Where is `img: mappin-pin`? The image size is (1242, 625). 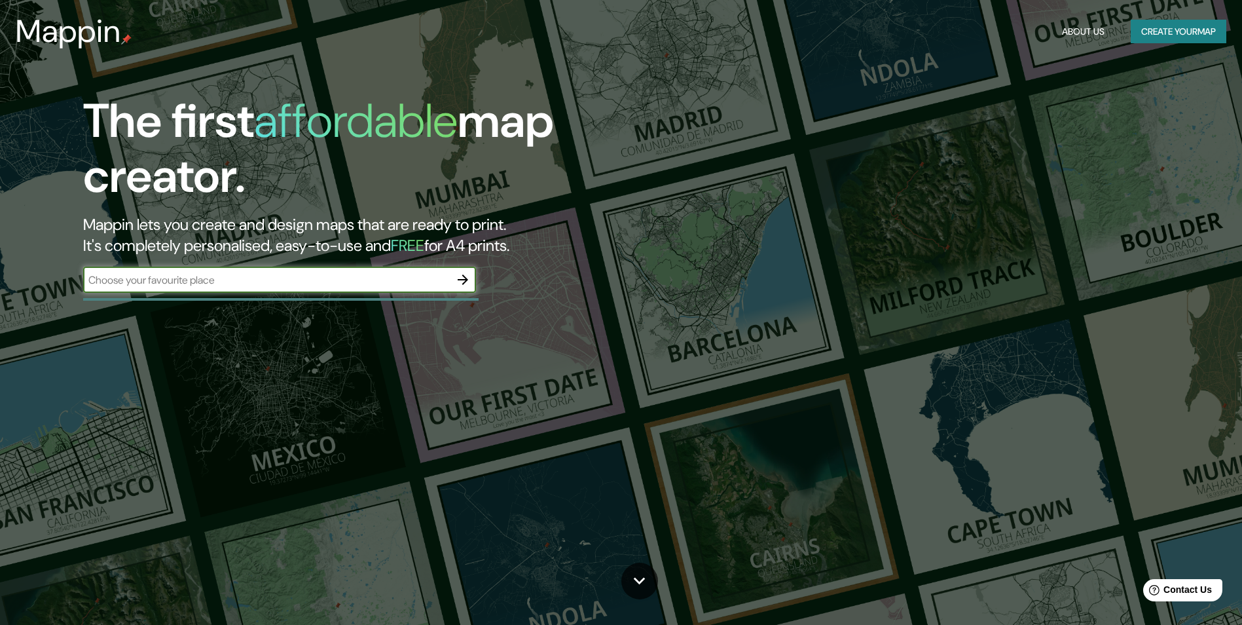 img: mappin-pin is located at coordinates (126, 39).